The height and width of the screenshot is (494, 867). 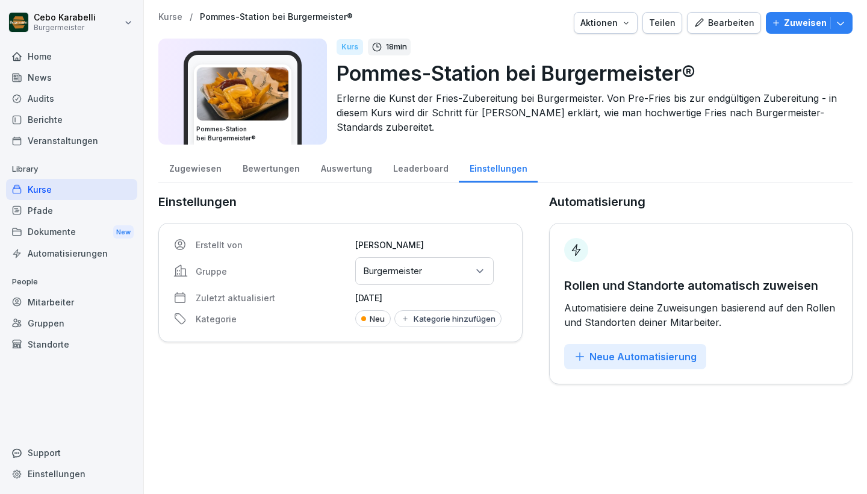 What do you see at coordinates (72, 98) in the screenshot?
I see `a: Audits` at bounding box center [72, 98].